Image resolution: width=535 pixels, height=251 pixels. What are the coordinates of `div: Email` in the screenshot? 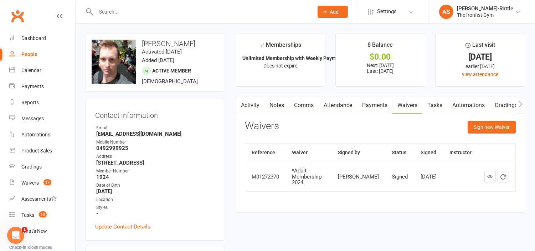 It's located at (156, 128).